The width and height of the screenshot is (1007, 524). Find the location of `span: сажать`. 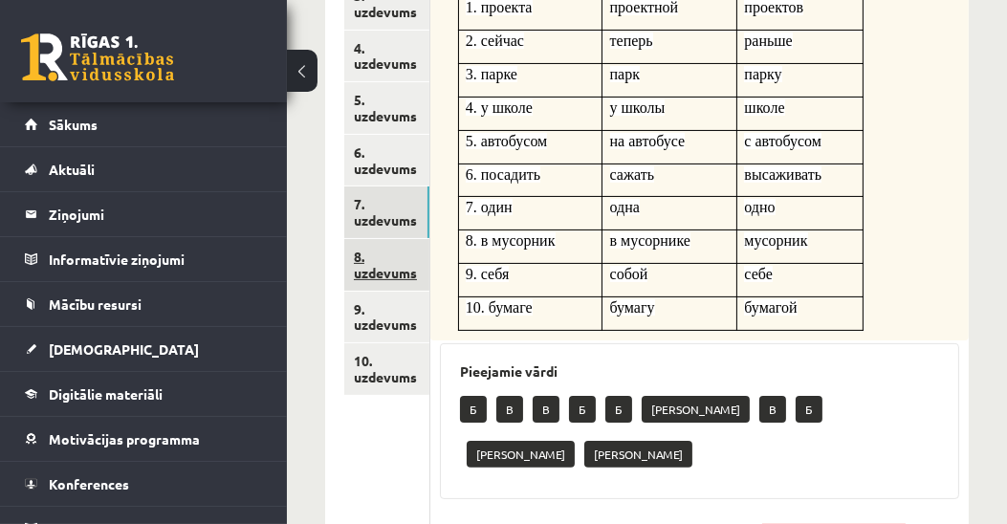

span: сажать is located at coordinates (632, 174).